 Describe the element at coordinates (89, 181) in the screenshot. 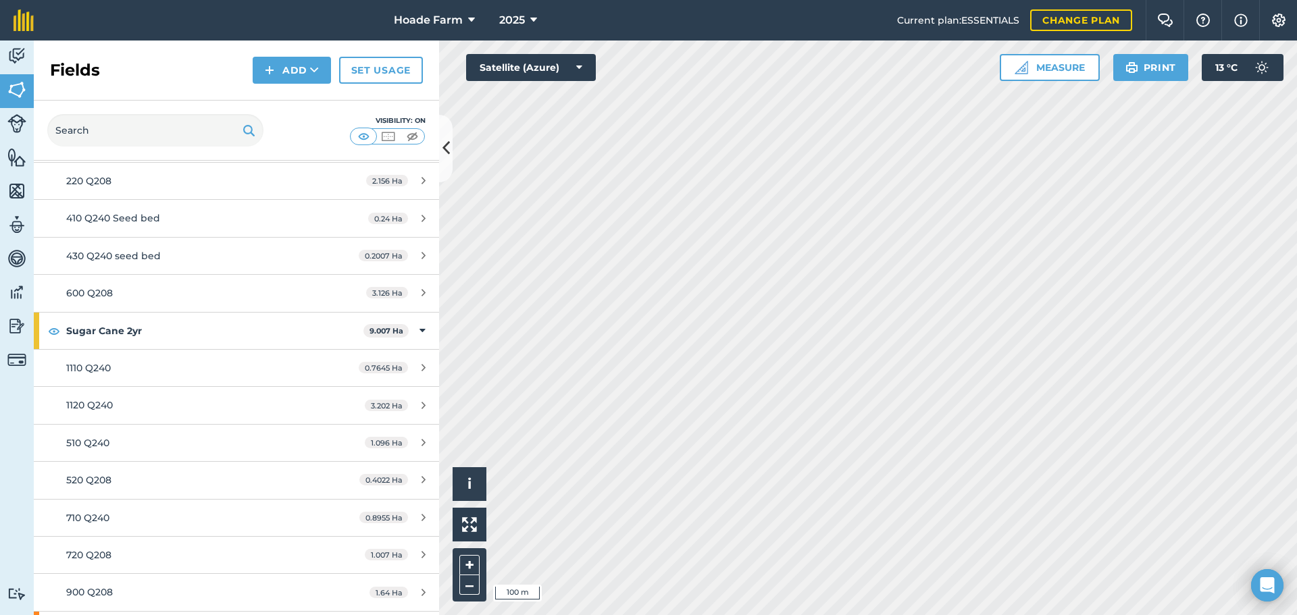

I see `span: 220 Q208` at that location.